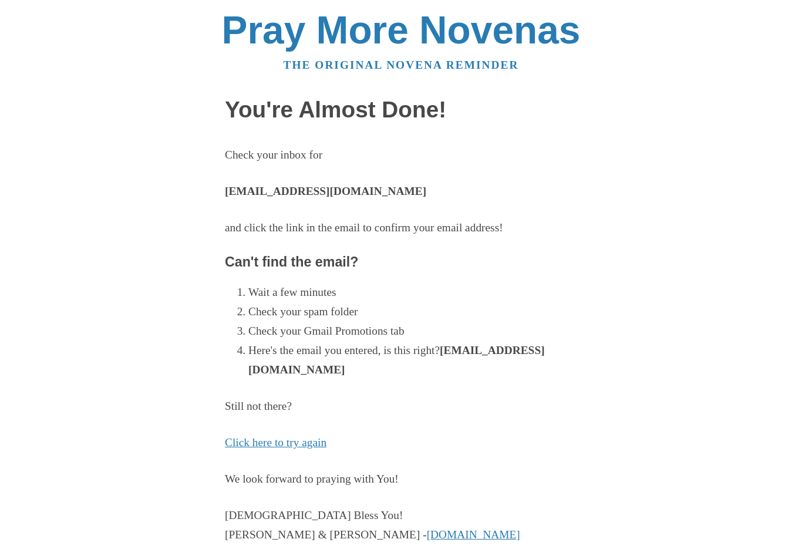 The image size is (802, 556). I want to click on li: Check your Gmail Promotions tab, so click(413, 331).